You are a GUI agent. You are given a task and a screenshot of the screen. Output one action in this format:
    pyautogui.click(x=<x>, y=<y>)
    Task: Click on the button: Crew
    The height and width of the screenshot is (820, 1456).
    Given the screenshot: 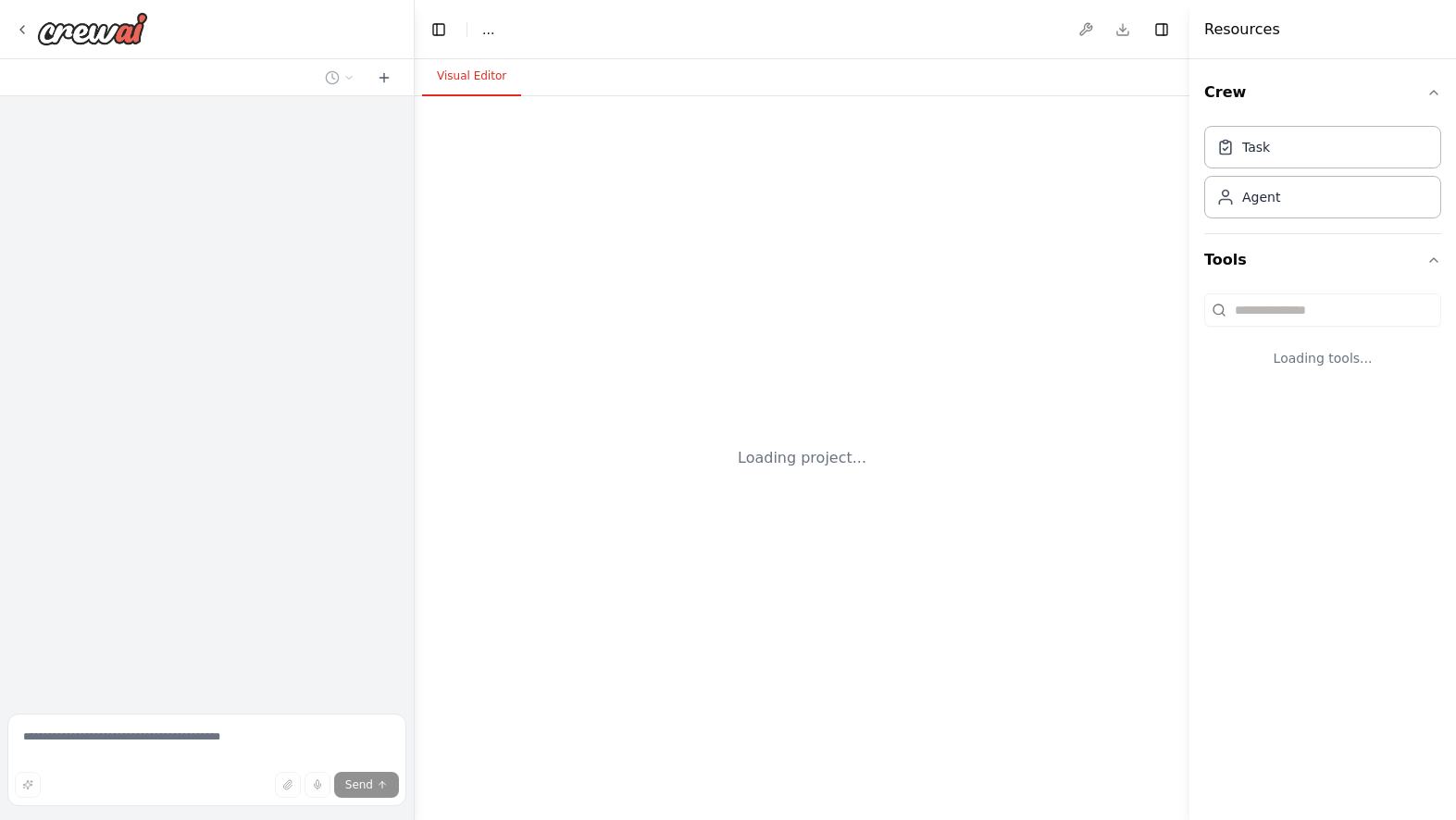 What is the action you would take?
    pyautogui.click(x=1323, y=93)
    